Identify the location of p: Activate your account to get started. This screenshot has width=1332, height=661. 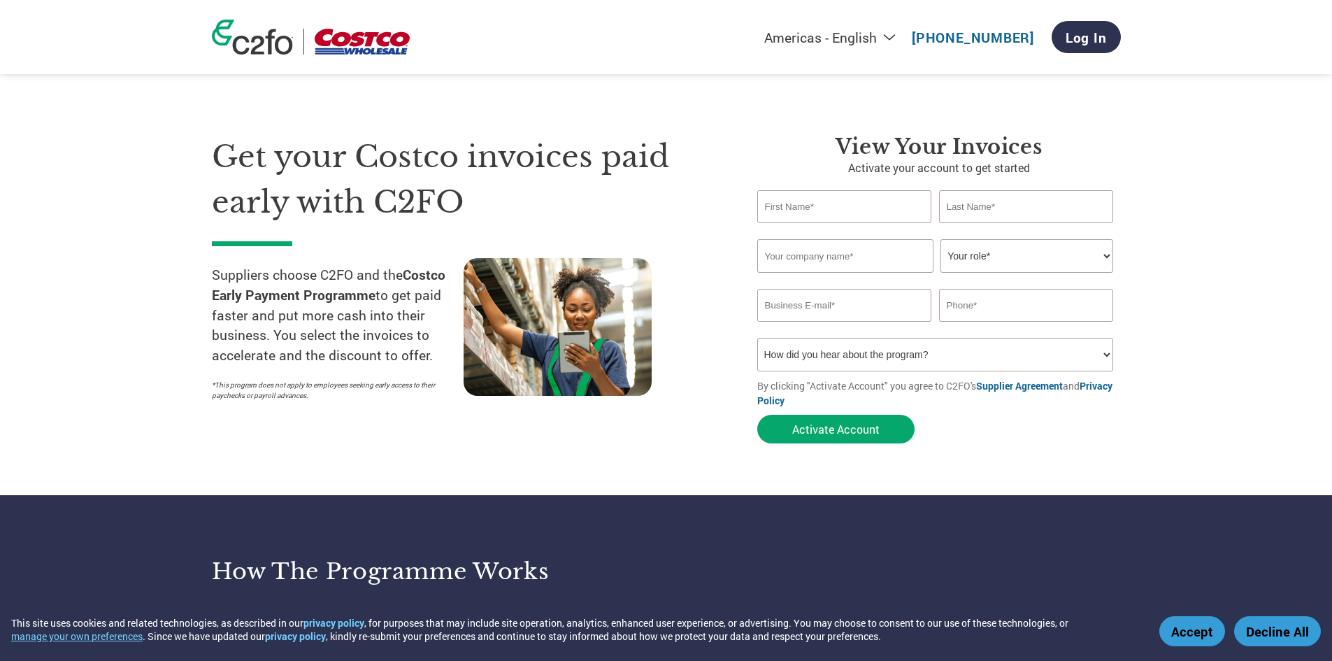
(939, 168).